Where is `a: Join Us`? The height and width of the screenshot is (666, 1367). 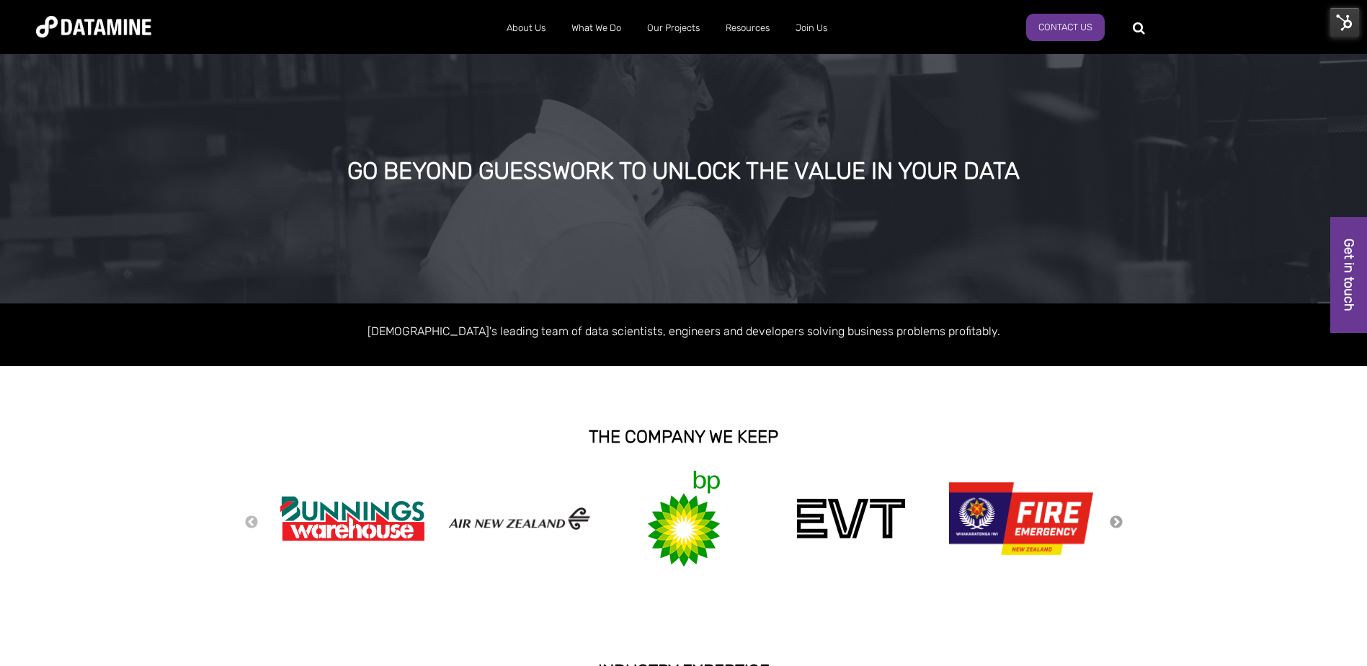 a: Join Us is located at coordinates (811, 28).